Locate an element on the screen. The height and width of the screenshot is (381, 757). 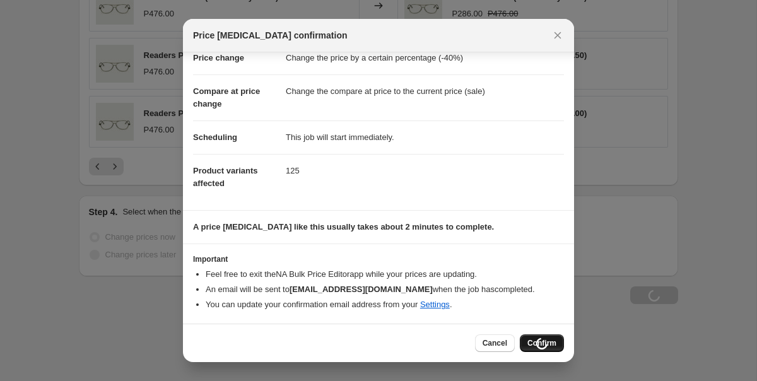
span: Scheduling is located at coordinates (215, 137).